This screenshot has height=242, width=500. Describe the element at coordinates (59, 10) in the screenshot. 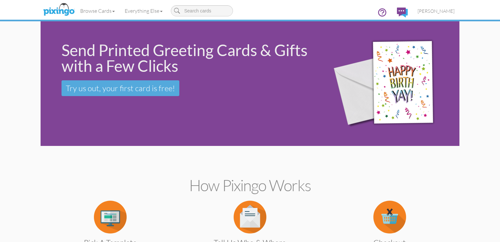

I see `img: pixingo logo` at that location.